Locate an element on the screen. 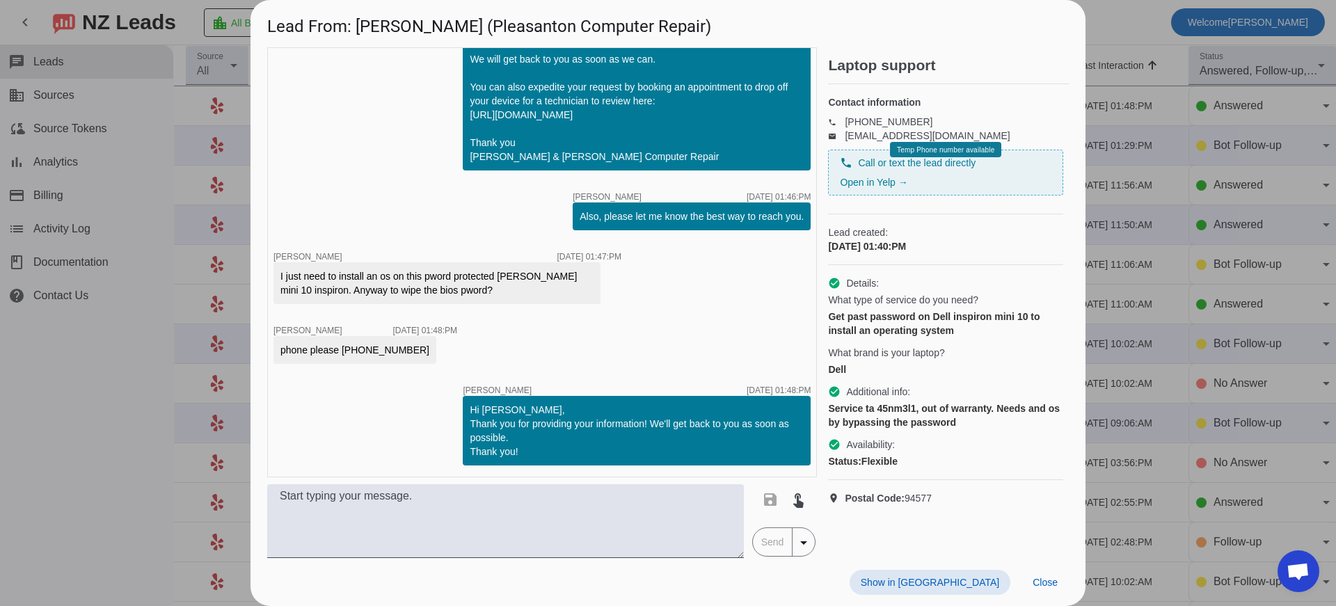  h2: Laptop support is located at coordinates (949, 65).